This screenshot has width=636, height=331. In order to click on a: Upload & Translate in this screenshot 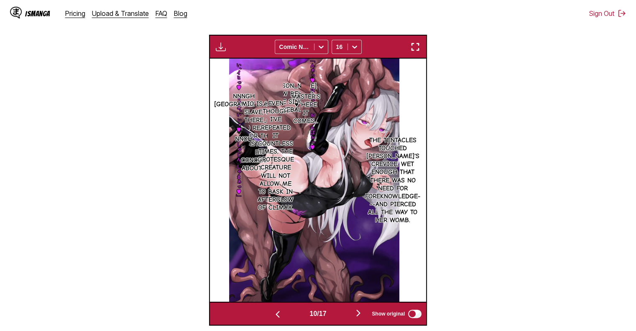, I will do `click(120, 13)`.